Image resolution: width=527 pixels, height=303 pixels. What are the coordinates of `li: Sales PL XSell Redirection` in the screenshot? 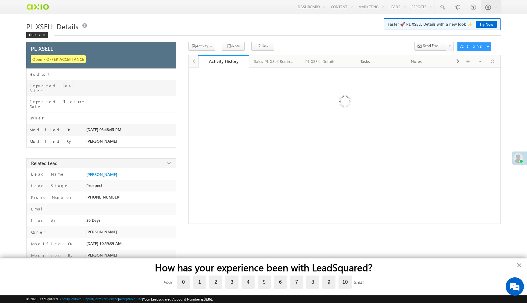 It's located at (275, 61).